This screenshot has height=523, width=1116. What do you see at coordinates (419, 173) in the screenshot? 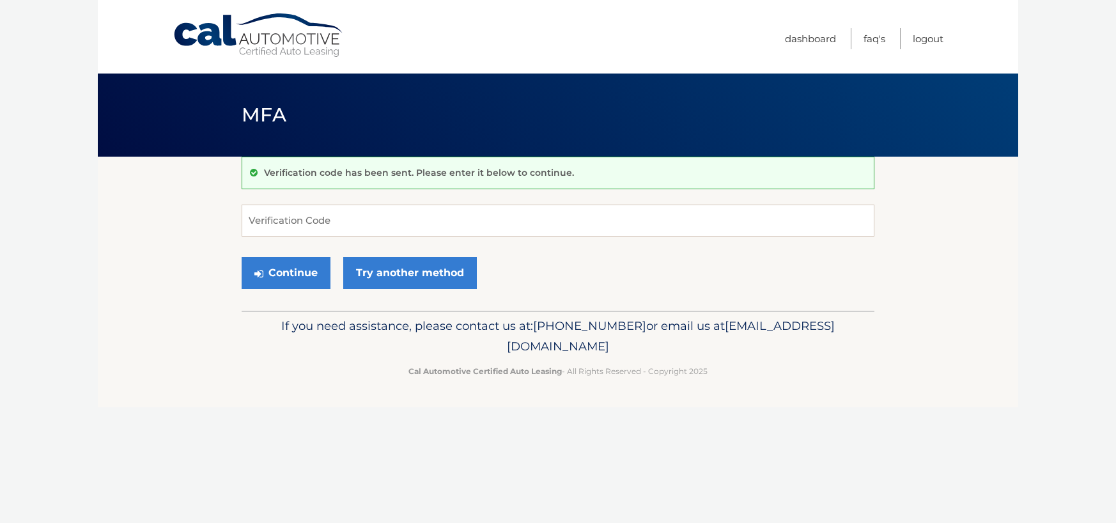
I see `p: Verification code has been sent. Please enter it below to continue.` at bounding box center [419, 173].